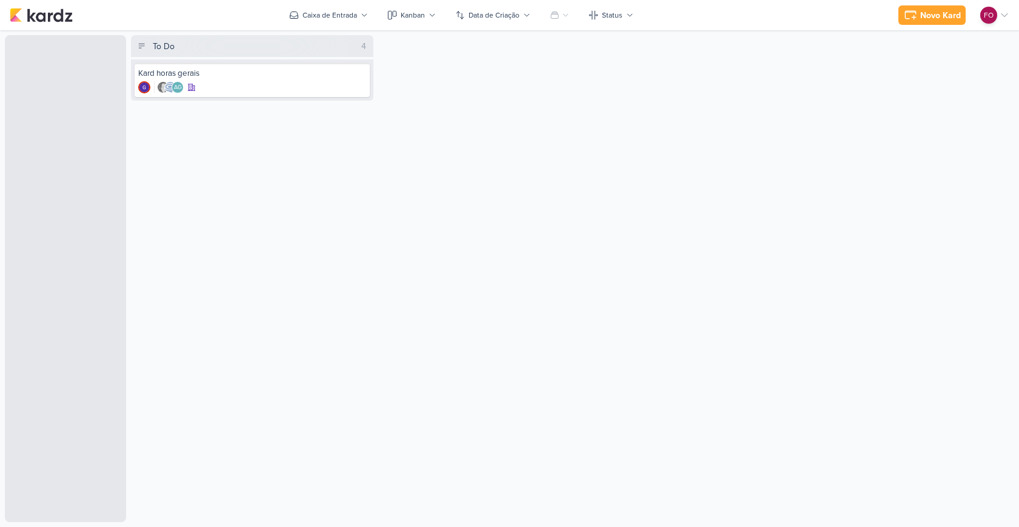  Describe the element at coordinates (169, 87) in the screenshot. I see `div: Colaboradores: Renata Brandão, Caroline Traven De Andrade, Aline Gimenez Graciano` at that location.